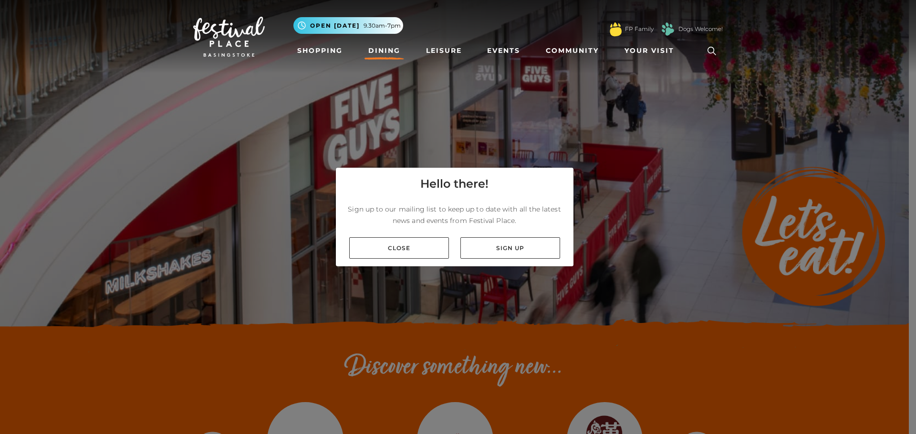 This screenshot has height=434, width=916. I want to click on a: Dogs Welcome!, so click(700, 29).